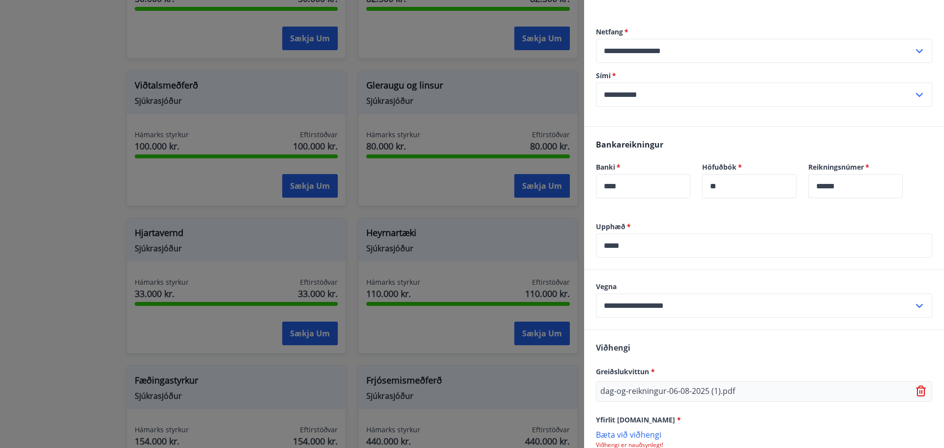 The width and height of the screenshot is (944, 448). I want to click on span: Viðhengi, so click(613, 348).